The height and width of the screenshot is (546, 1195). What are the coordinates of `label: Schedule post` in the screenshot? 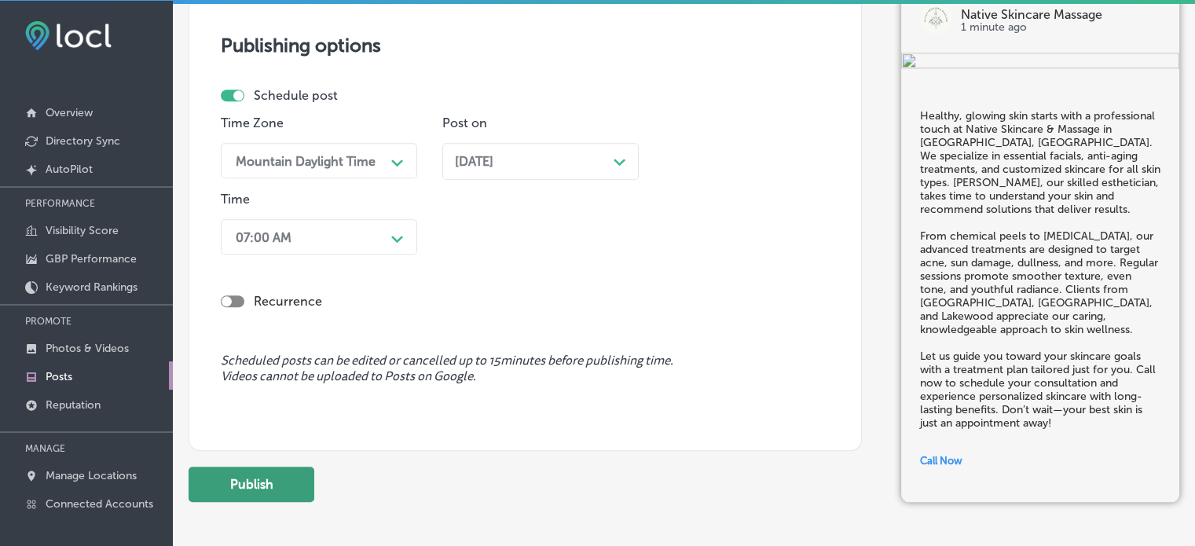 It's located at (296, 95).